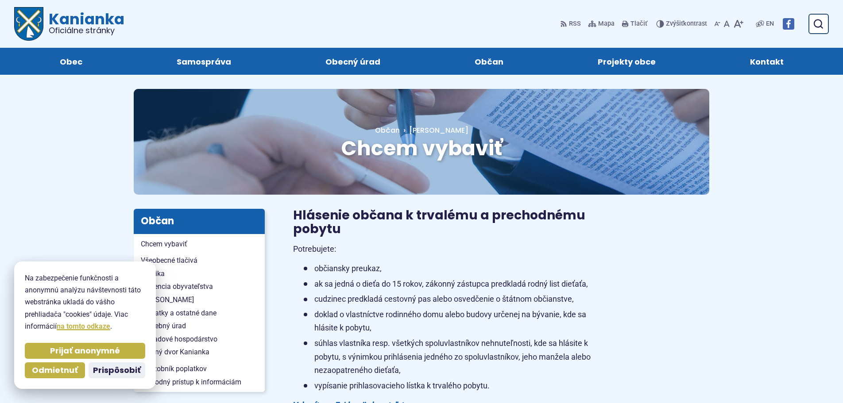 The image size is (843, 403). Describe the element at coordinates (353, 61) in the screenshot. I see `span: Obecný úrad` at that location.